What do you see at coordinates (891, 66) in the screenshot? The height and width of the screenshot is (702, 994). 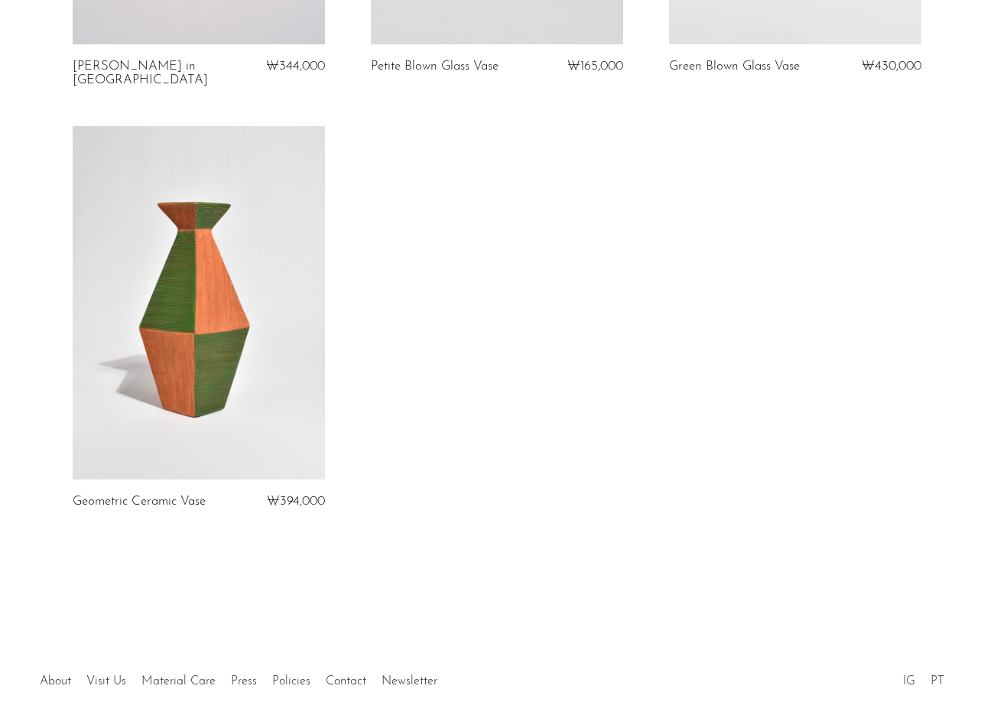 I see `span: ₩430,000` at bounding box center [891, 66].